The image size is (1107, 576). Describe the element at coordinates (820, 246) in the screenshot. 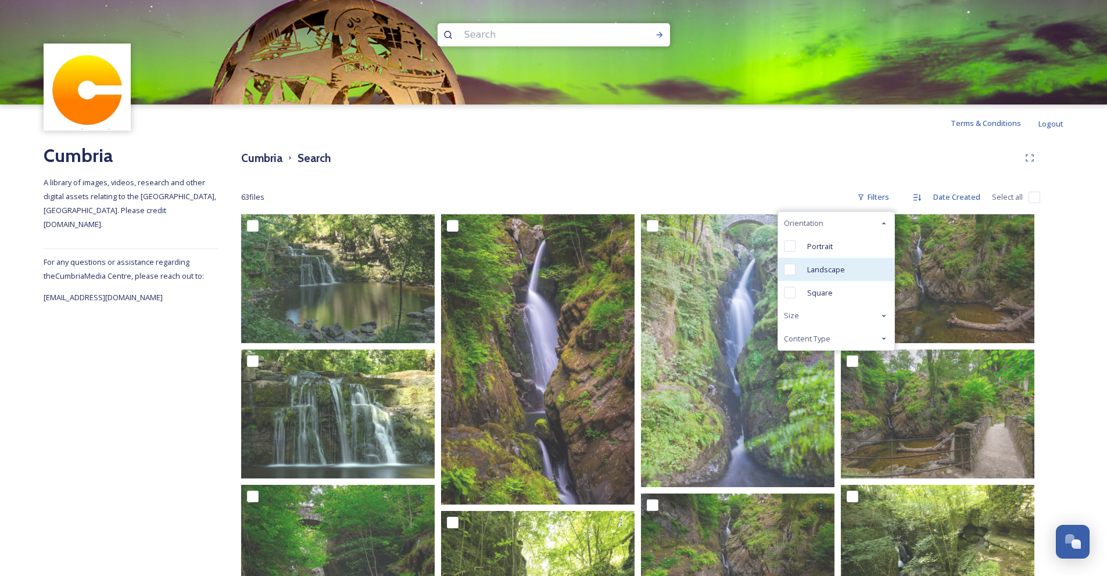

I see `span: Portrait` at that location.